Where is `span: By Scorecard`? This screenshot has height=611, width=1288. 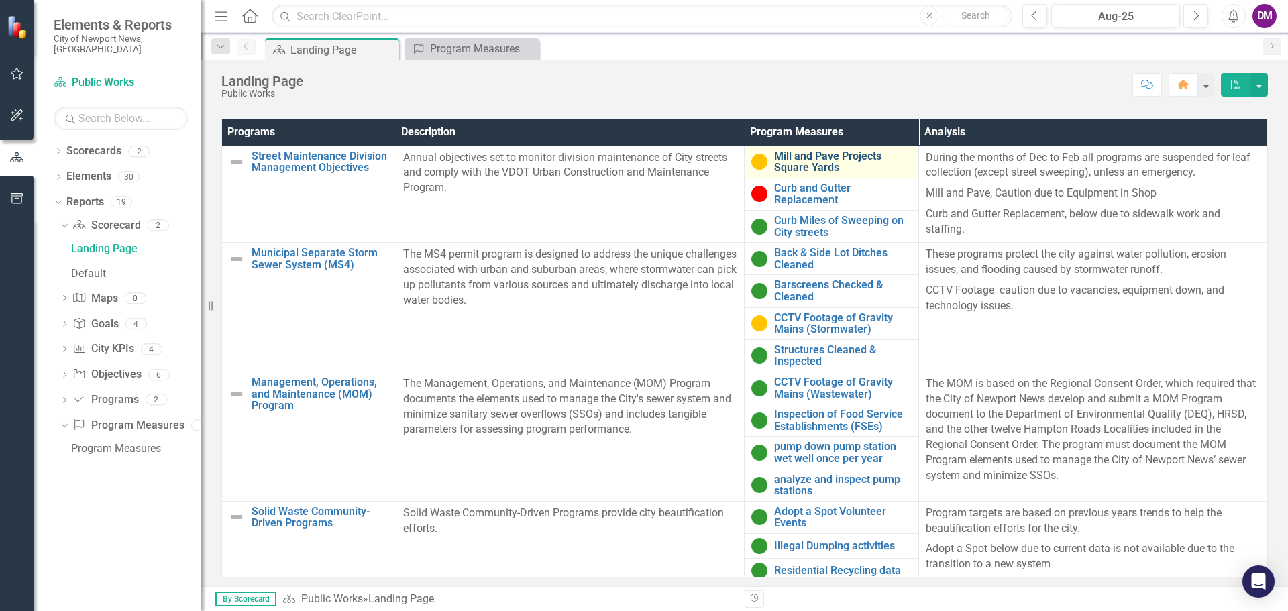
span: By Scorecard is located at coordinates (245, 599).